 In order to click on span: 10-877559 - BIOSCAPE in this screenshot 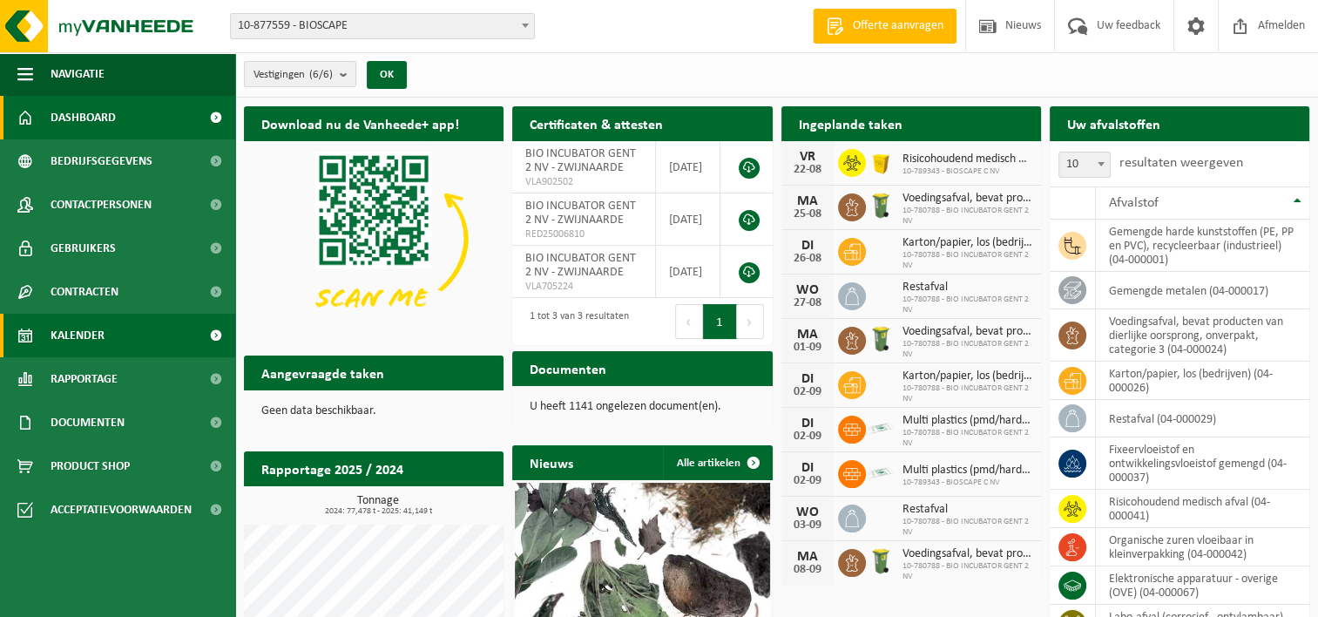, I will do `click(382, 26)`.